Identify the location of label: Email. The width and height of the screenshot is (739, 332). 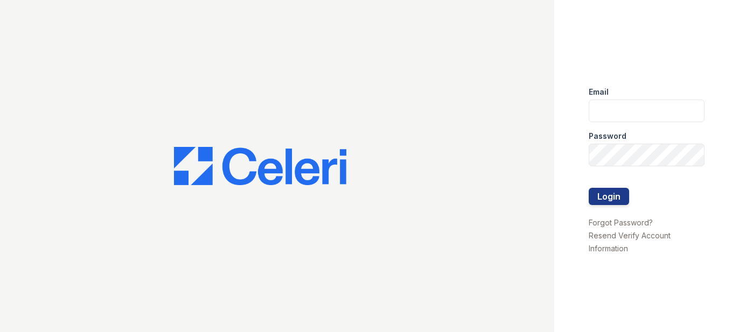
(598, 92).